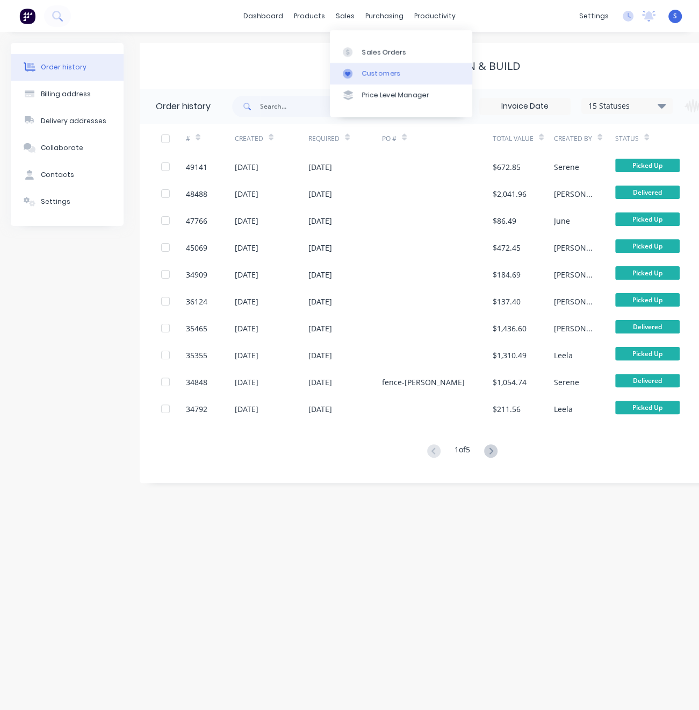 This screenshot has width=699, height=710. I want to click on div: 36124, so click(197, 301).